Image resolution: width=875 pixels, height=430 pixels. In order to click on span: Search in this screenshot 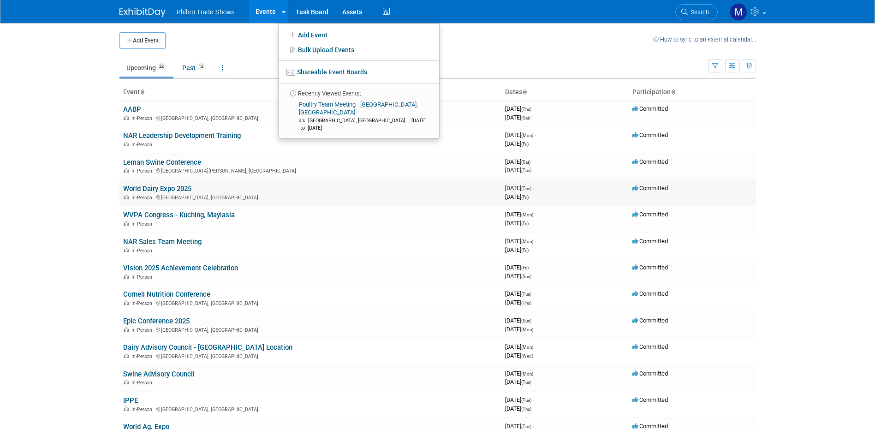, I will do `click(698, 12)`.